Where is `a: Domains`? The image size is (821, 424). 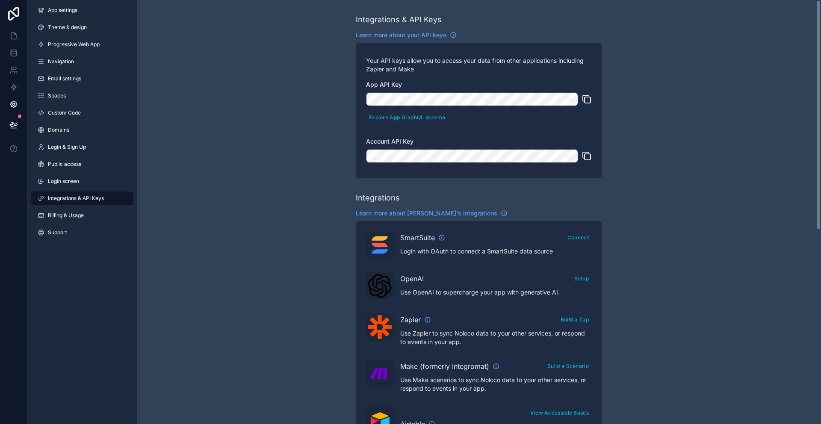 a: Domains is located at coordinates (82, 130).